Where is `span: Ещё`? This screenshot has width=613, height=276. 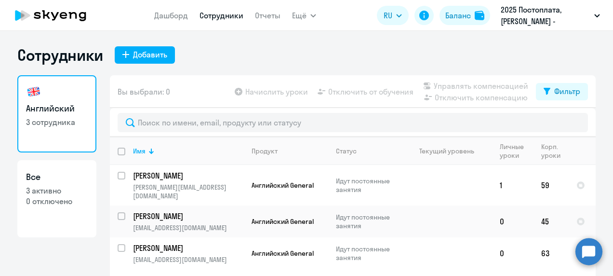
span: Ещё is located at coordinates (299, 15).